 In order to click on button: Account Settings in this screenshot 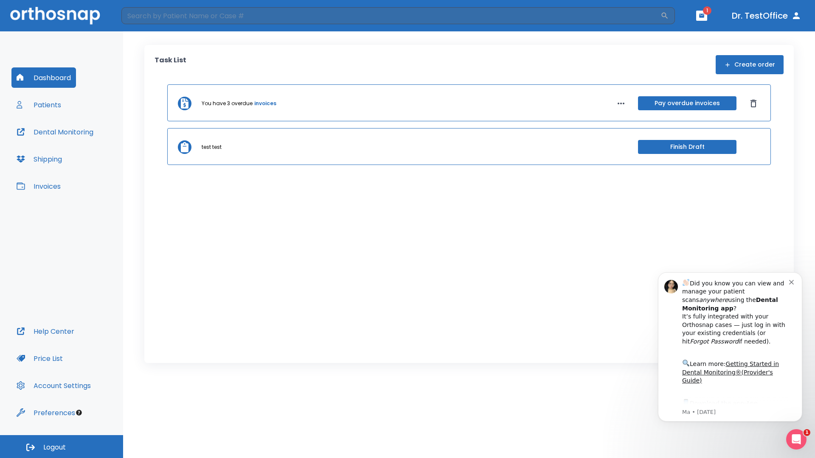, I will do `click(53, 386)`.